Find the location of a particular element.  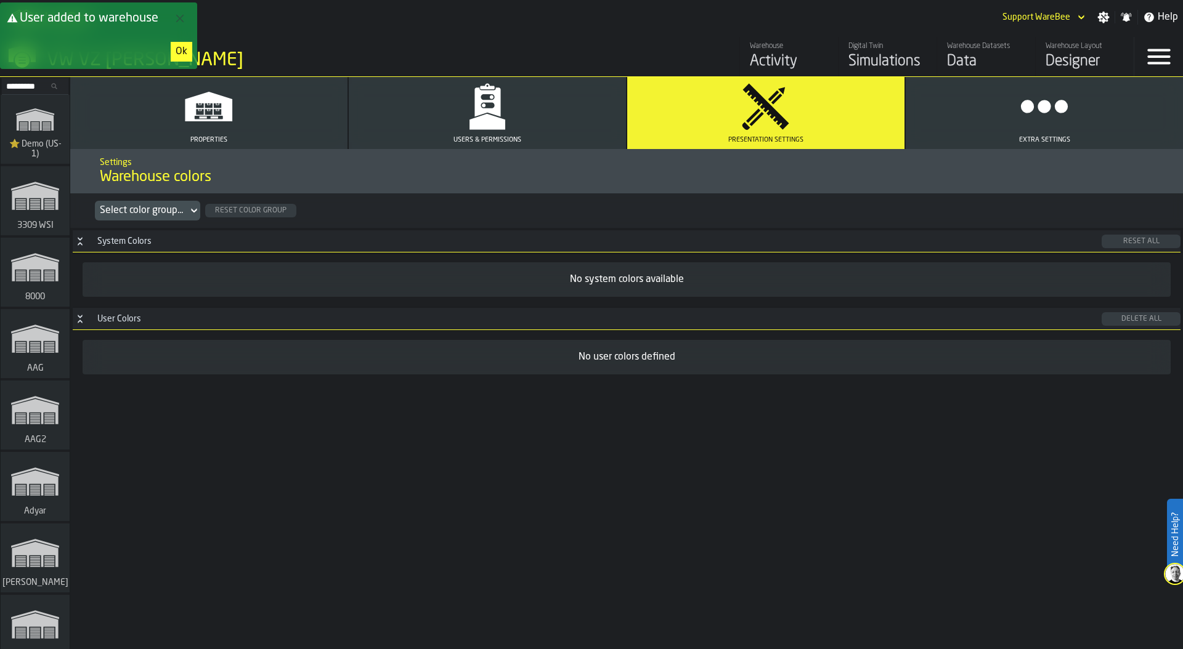

div: No system colors available is located at coordinates (626, 280).